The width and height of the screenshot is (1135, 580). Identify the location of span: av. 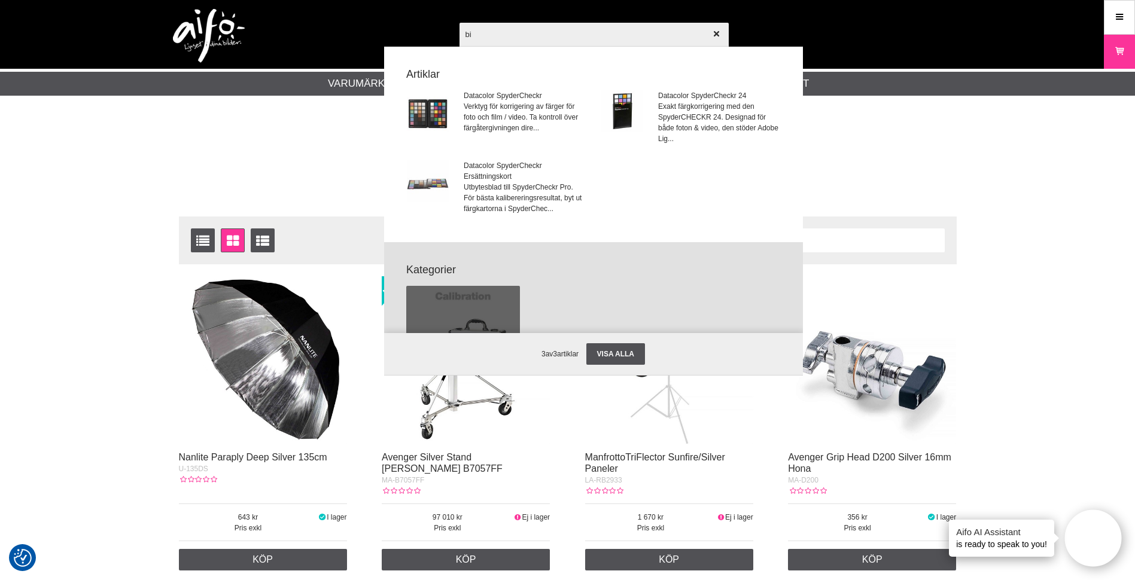
(549, 354).